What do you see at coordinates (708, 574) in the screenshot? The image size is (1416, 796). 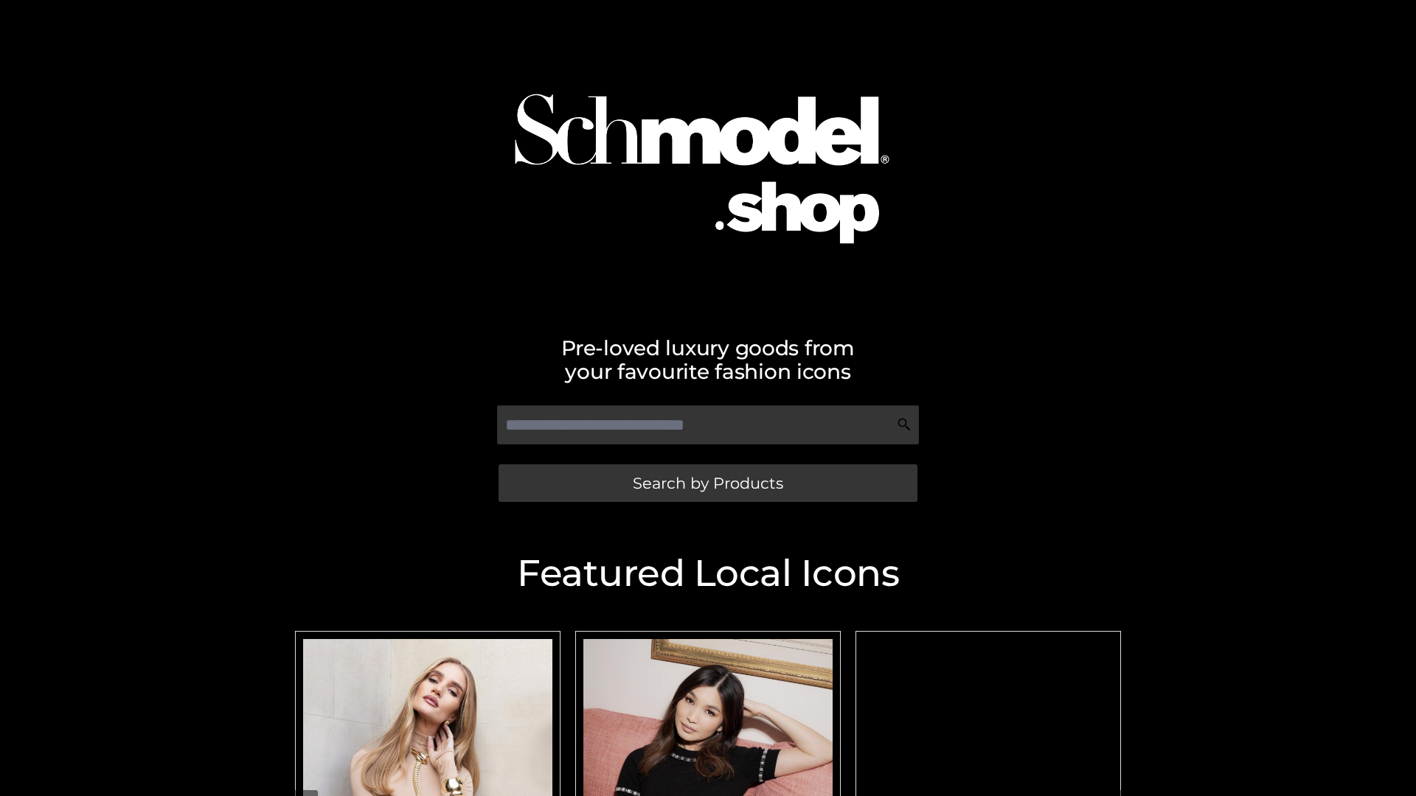 I see `h2: Featured Local Icons​` at bounding box center [708, 574].